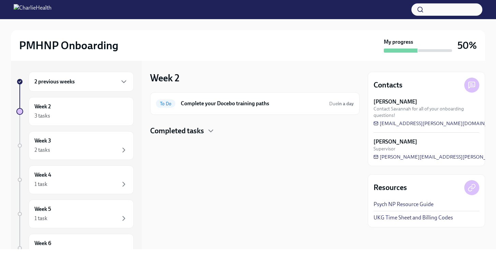 The image size is (496, 256). What do you see at coordinates (43, 175) in the screenshot?
I see `h6: Week 4` at bounding box center [43, 175].